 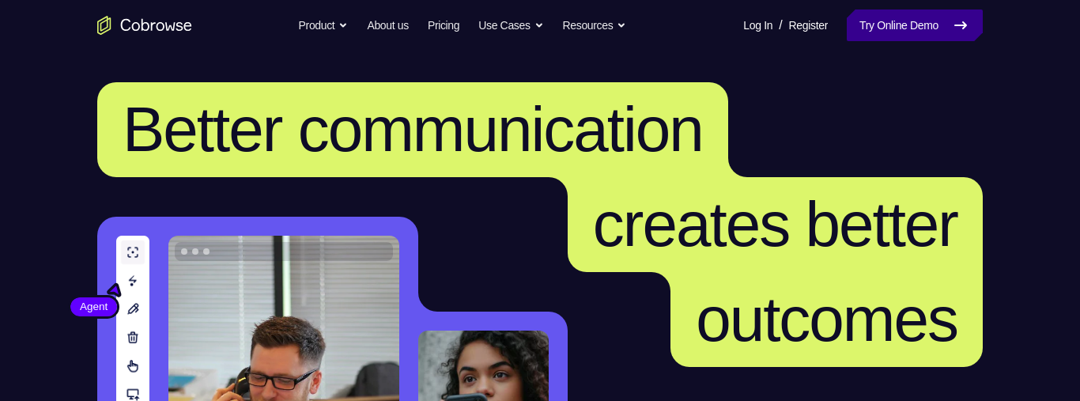 I want to click on a: Try Online Demo, so click(x=914, y=25).